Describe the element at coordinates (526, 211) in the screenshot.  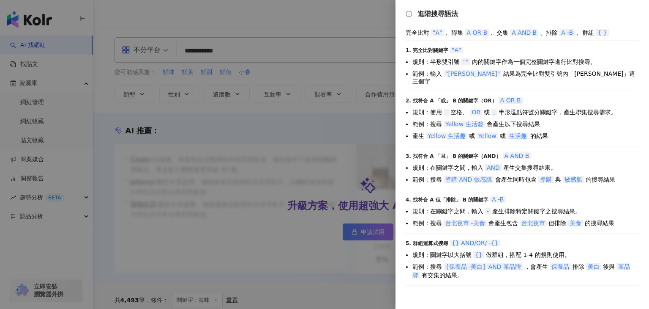
I see `li: 規則：在關鍵字之間，輸入 產生排除特定關鍵字之搜尋結果。` at that location.